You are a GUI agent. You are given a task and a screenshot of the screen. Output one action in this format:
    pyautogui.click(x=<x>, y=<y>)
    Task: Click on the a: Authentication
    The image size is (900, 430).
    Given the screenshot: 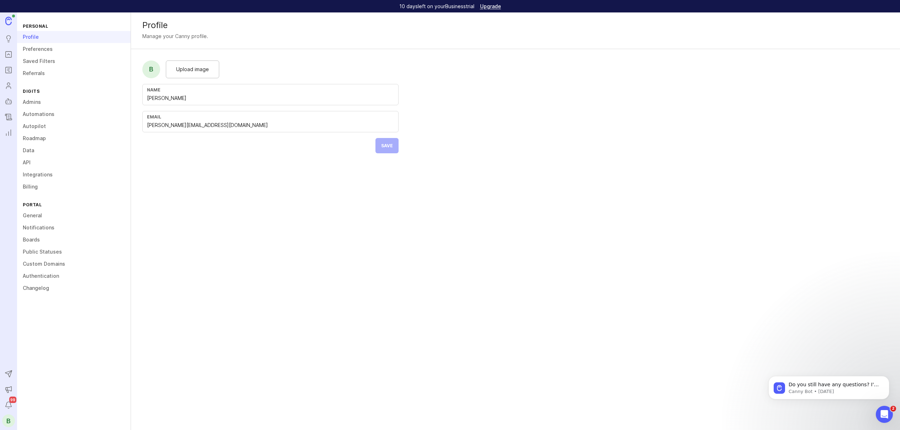 What is the action you would take?
    pyautogui.click(x=74, y=276)
    